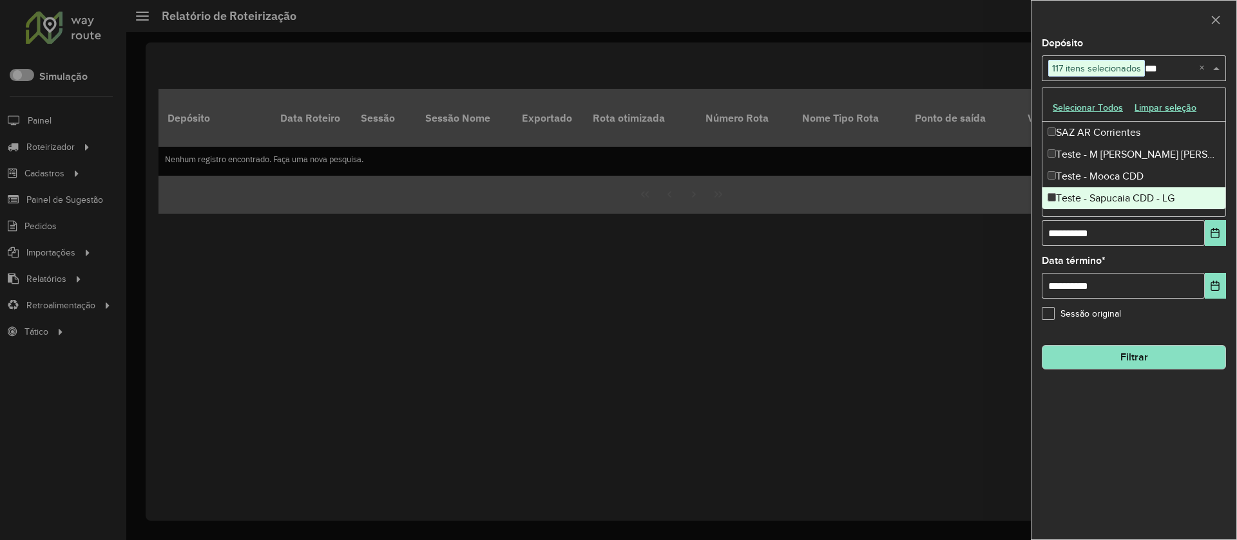  Describe the element at coordinates (1204, 68) in the screenshot. I see `span: Clear all` at that location.